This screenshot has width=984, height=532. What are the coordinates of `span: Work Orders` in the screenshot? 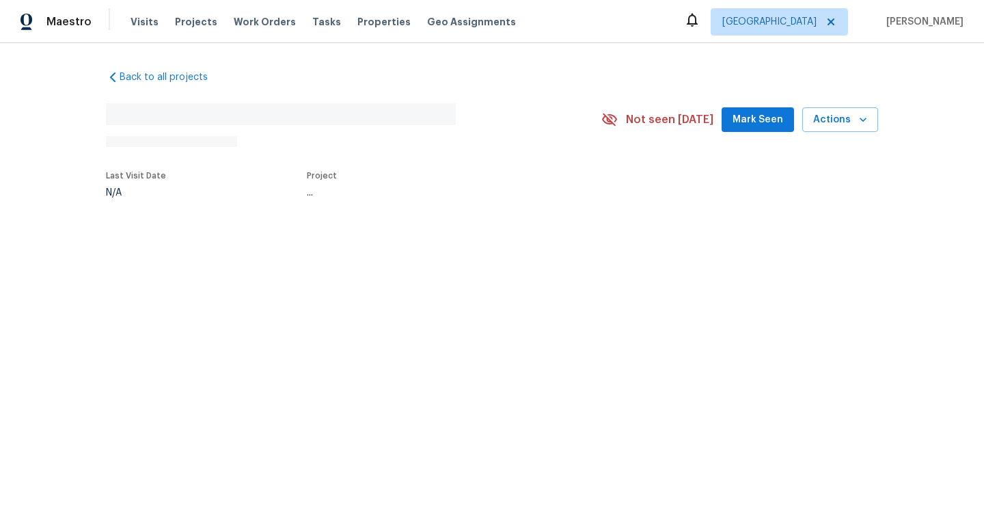 It's located at (264, 22).